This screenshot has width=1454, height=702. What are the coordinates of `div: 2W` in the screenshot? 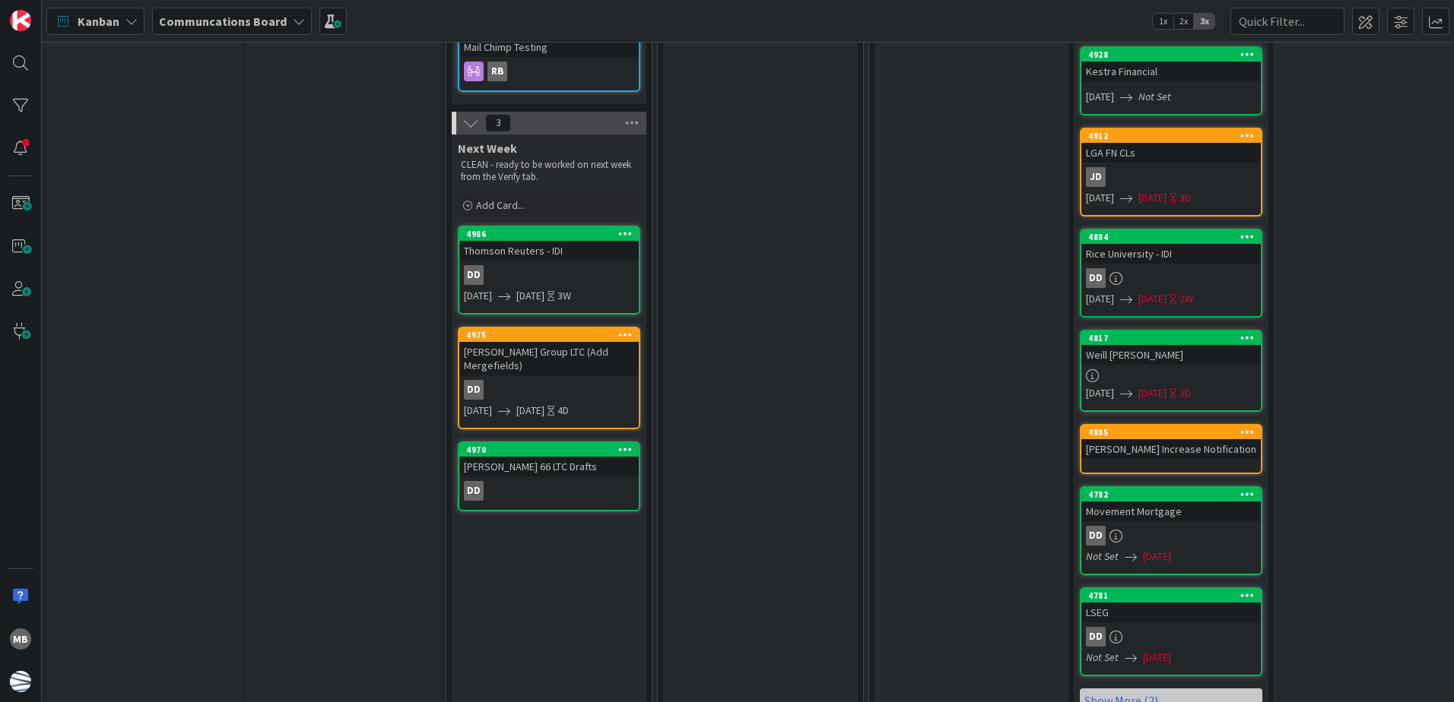 It's located at (1186, 299).